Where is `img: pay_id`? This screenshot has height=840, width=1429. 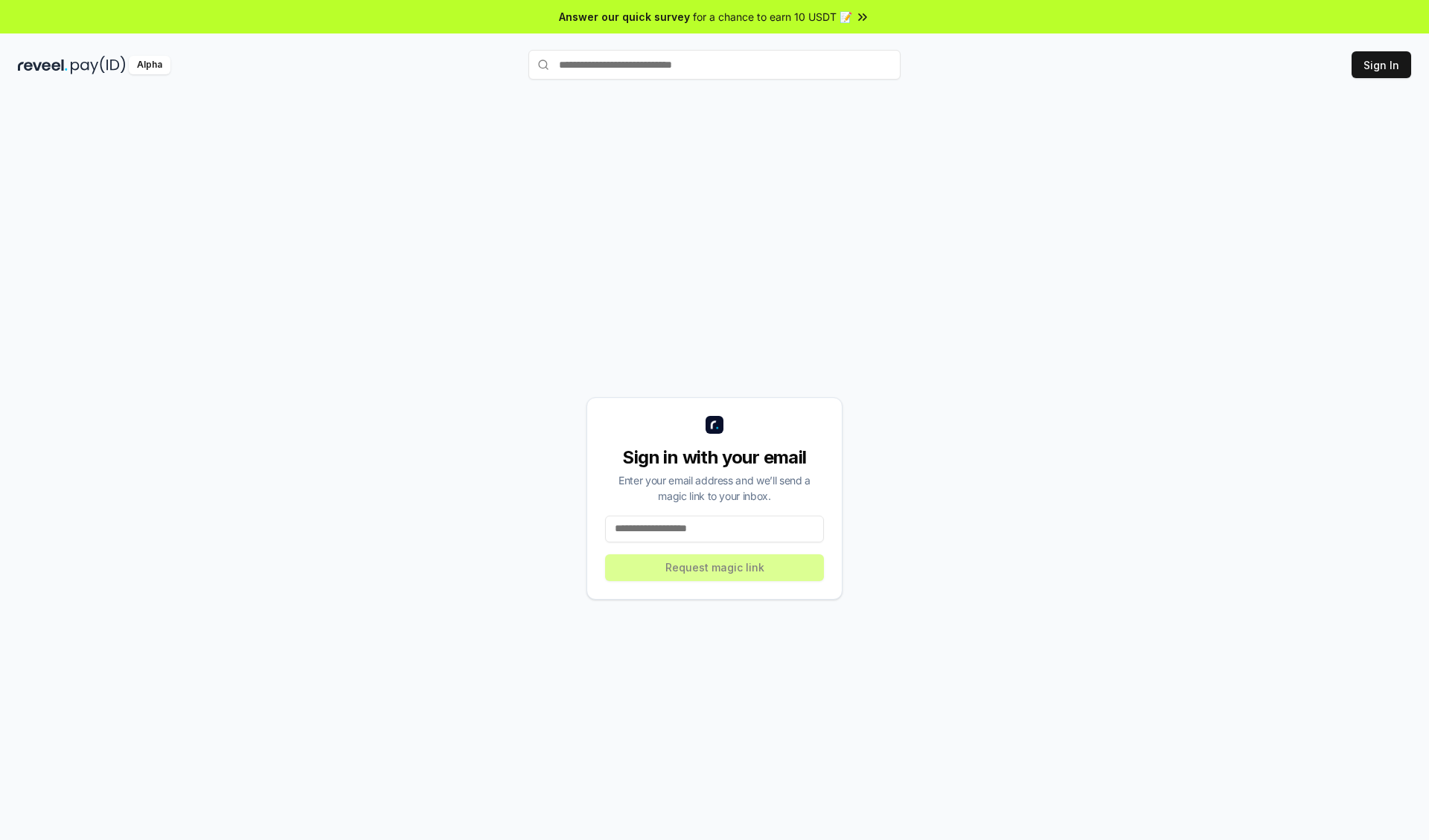
img: pay_id is located at coordinates (98, 65).